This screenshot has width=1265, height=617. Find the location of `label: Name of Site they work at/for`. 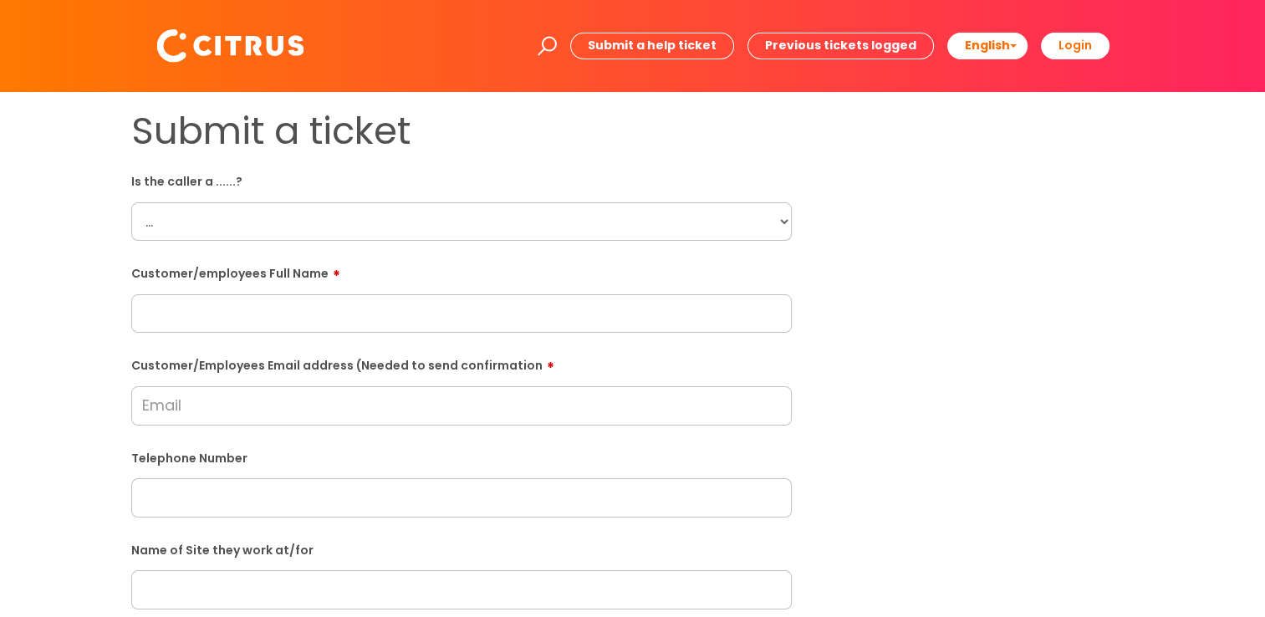

label: Name of Site they work at/for is located at coordinates (462, 549).